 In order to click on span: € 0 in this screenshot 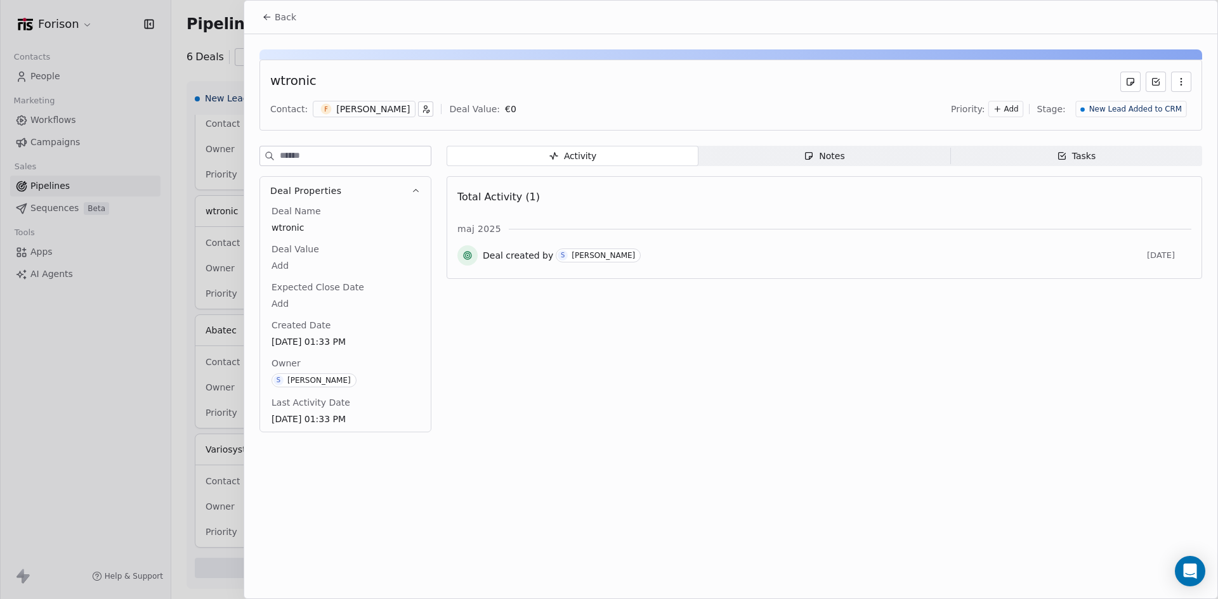, I will do `click(511, 109)`.